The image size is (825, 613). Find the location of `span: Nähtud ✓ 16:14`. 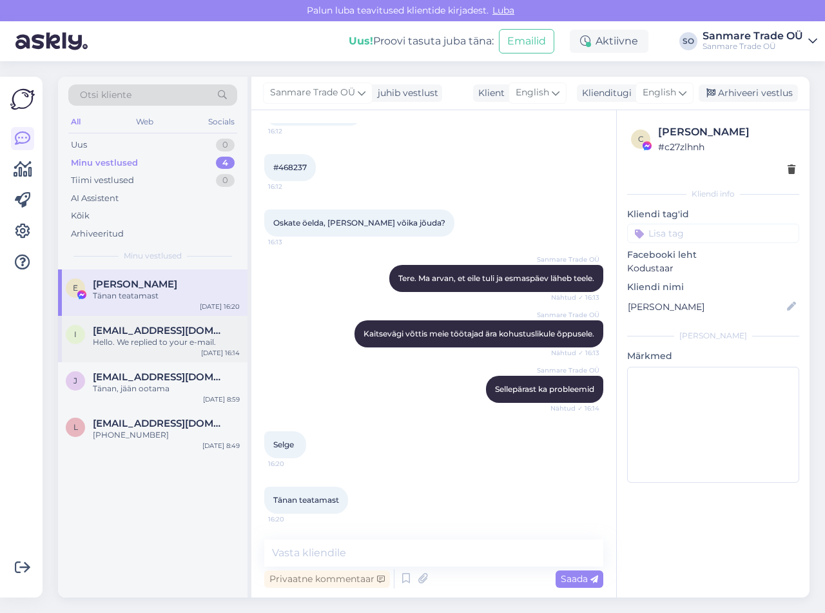

span: Nähtud ✓ 16:14 is located at coordinates (575, 408).